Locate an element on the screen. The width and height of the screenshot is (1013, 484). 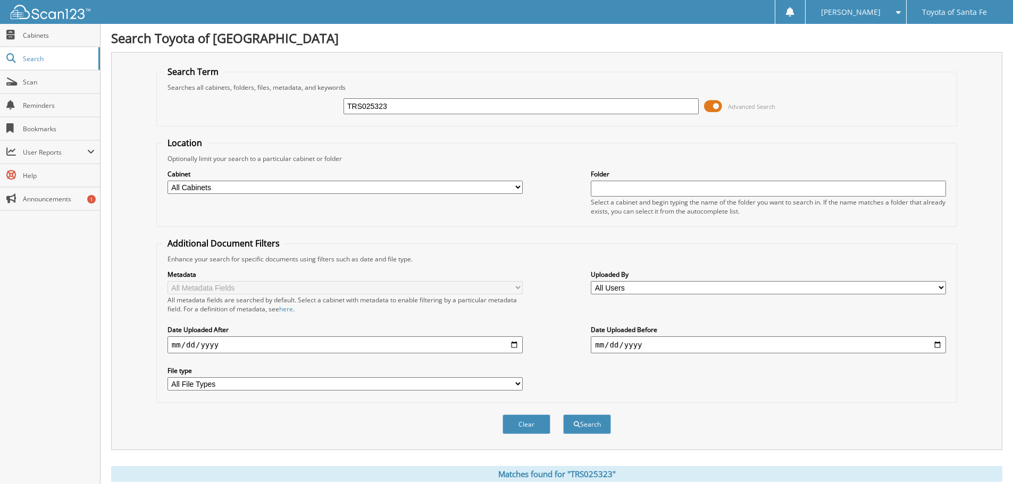
label: Date Uploaded Before is located at coordinates (768, 330).